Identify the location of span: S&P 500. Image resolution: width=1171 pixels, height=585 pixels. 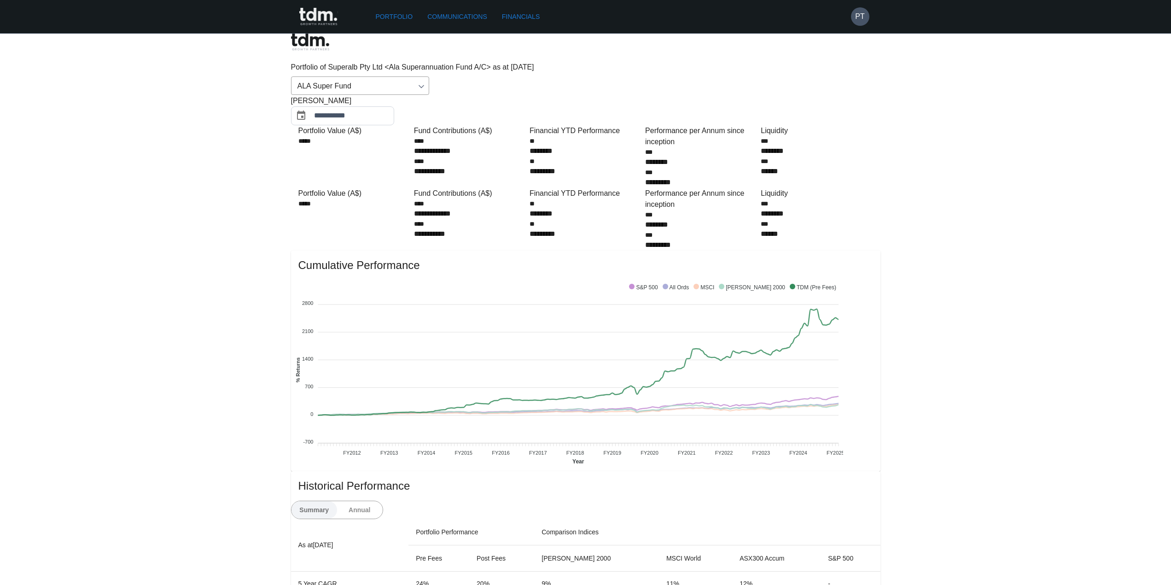
(643, 287).